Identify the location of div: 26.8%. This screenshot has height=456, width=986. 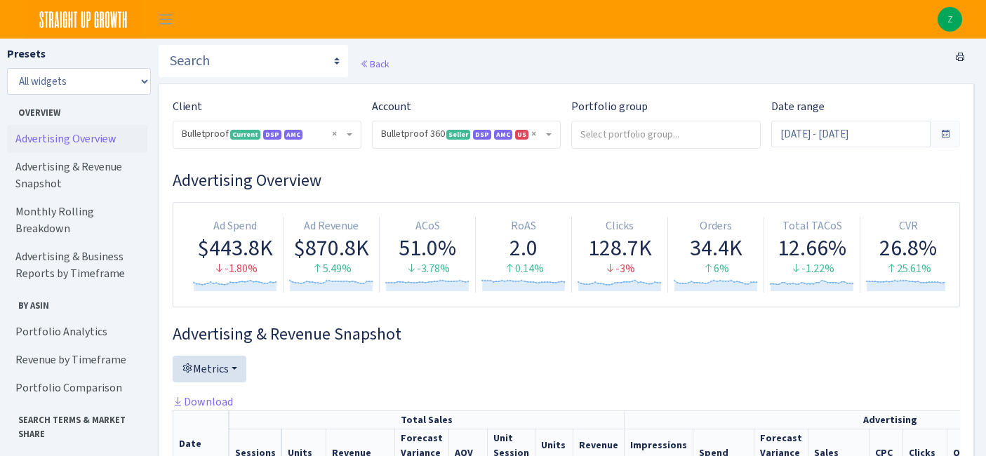
(908, 248).